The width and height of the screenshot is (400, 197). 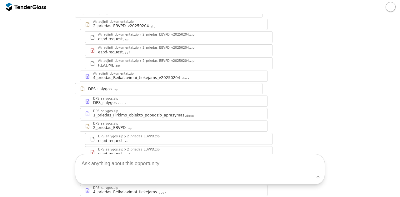 I want to click on div: 1_priedas_Pirkimo_objekto_pobudzio_aprasymas, so click(x=139, y=115).